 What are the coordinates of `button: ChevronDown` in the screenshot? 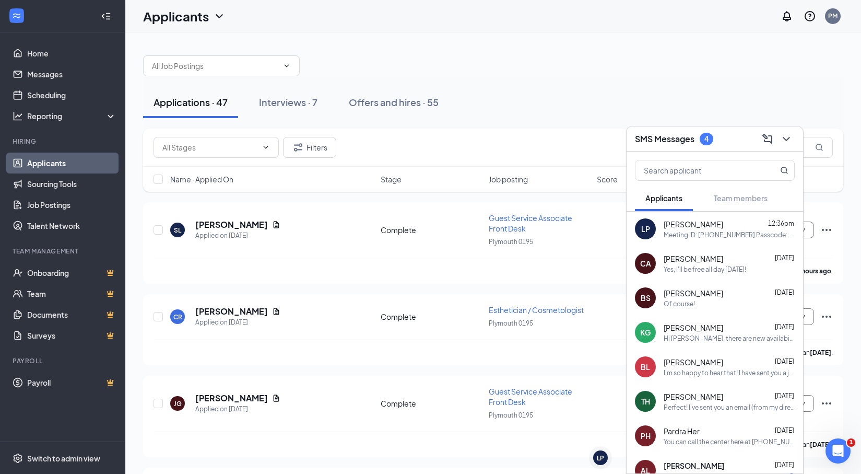 It's located at (787, 139).